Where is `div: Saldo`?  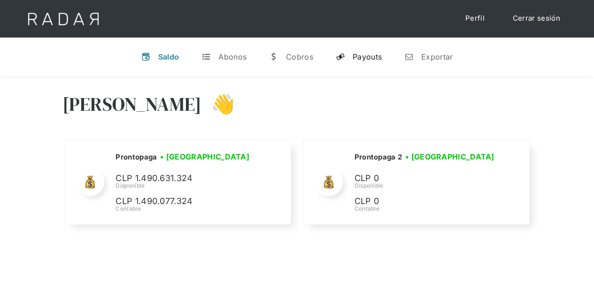 div: Saldo is located at coordinates (169, 57).